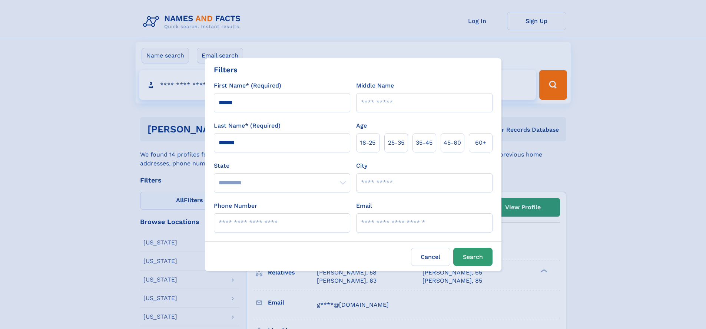 The height and width of the screenshot is (329, 706). I want to click on label: Last Name* (Required), so click(247, 126).